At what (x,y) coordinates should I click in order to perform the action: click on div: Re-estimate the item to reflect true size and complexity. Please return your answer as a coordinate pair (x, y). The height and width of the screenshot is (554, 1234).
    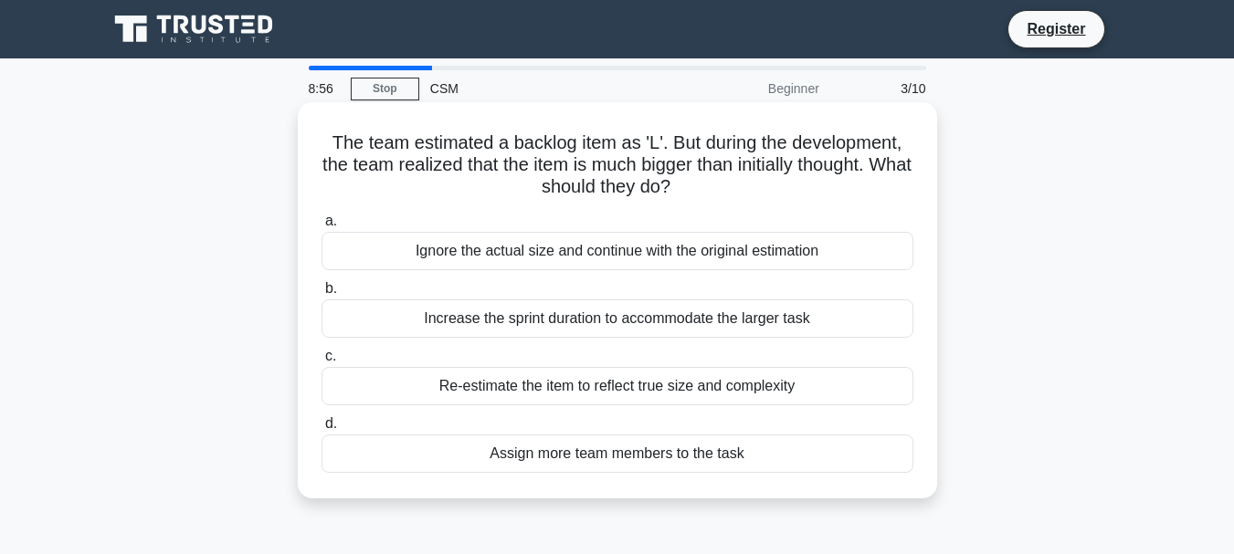
    Looking at the image, I should click on (617, 386).